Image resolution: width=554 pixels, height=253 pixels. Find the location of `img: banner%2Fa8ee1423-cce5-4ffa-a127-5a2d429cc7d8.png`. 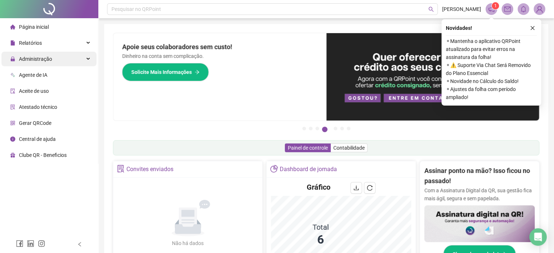

img: banner%2Fa8ee1423-cce5-4ffa-a127-5a2d429cc7d8.png is located at coordinates (433, 77).